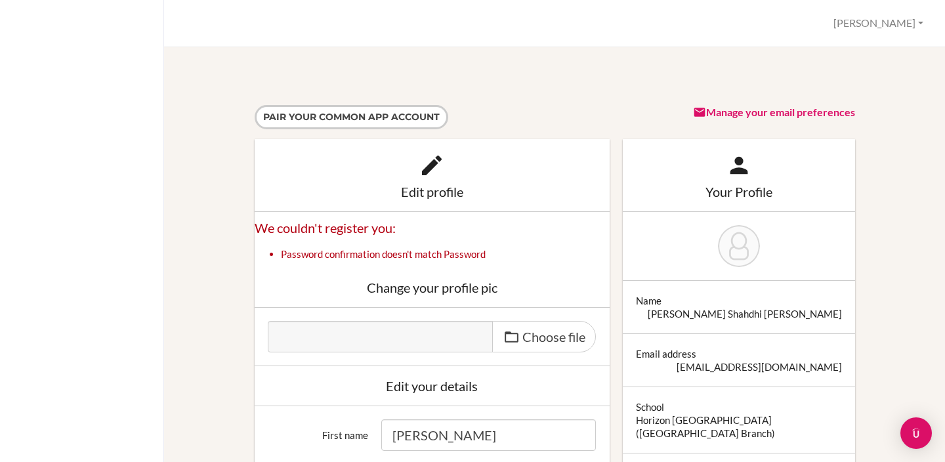 Image resolution: width=945 pixels, height=462 pixels. I want to click on a: Manage your email preferences, so click(774, 112).